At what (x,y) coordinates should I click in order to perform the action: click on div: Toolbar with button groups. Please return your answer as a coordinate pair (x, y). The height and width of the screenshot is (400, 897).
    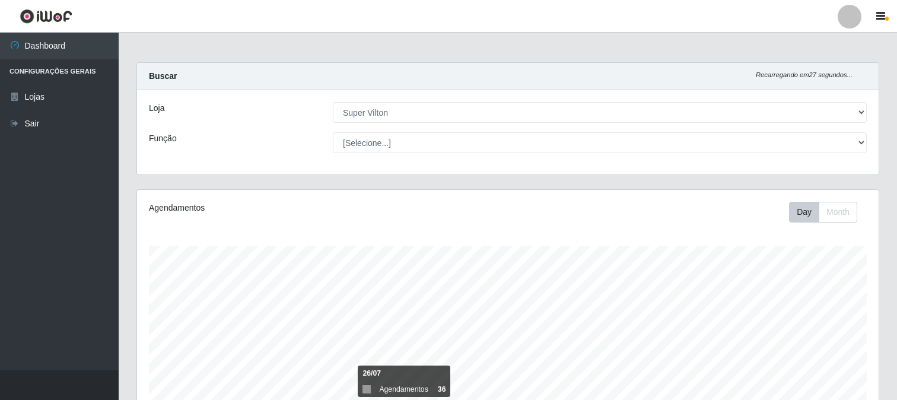
    Looking at the image, I should click on (827, 212).